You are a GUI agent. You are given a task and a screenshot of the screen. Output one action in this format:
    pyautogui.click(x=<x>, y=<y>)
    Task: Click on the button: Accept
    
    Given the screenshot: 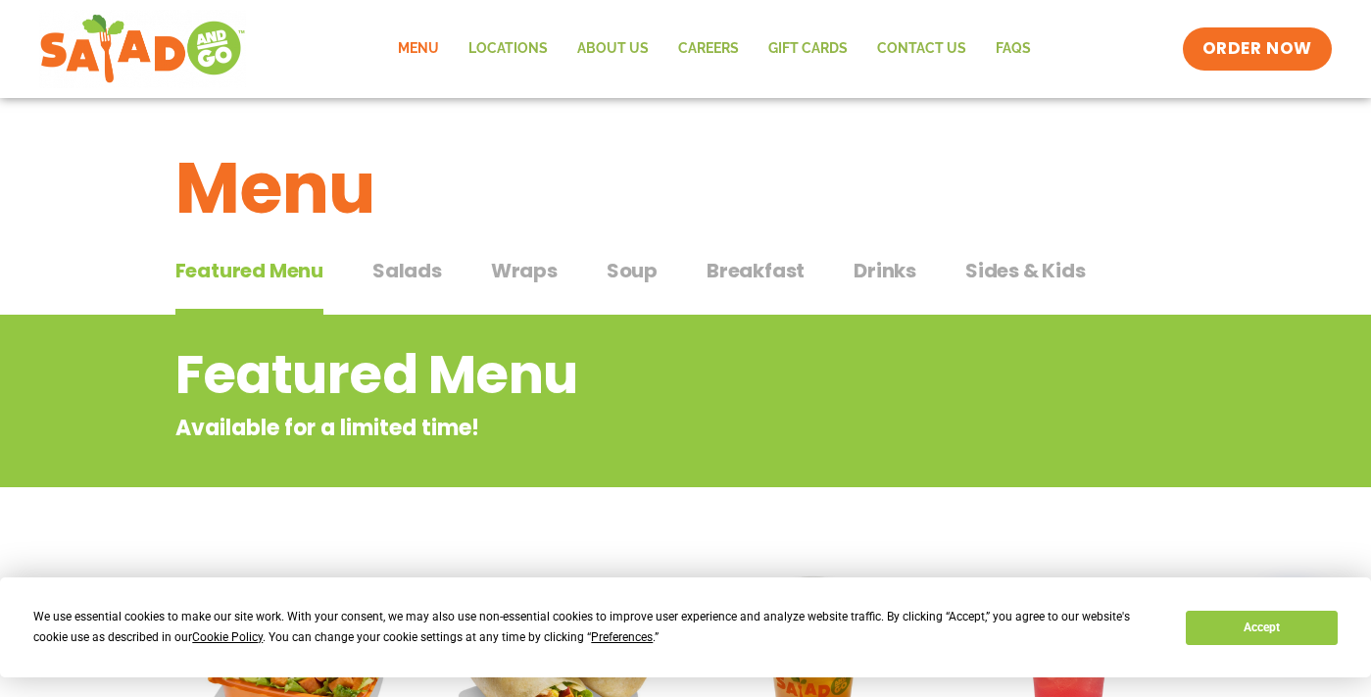 What is the action you would take?
    pyautogui.click(x=1261, y=627)
    